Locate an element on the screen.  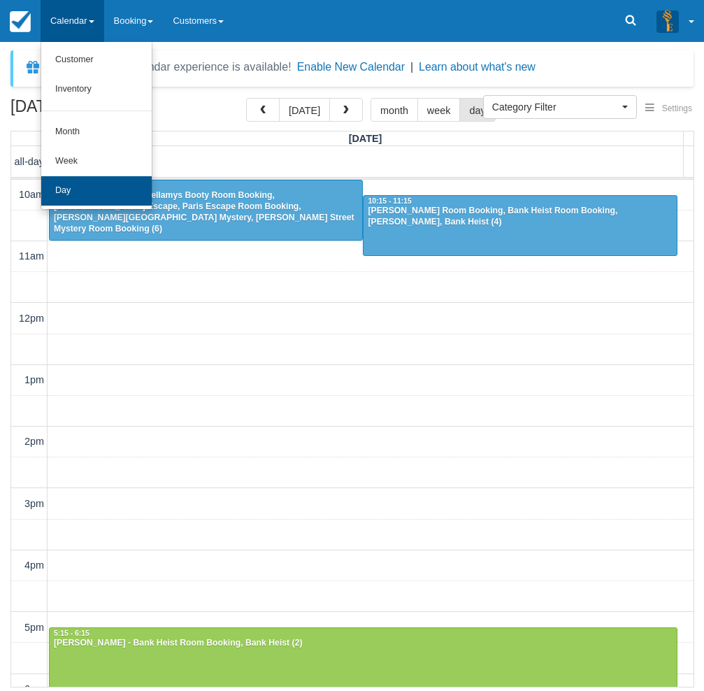
span: Settings is located at coordinates (677, 108).